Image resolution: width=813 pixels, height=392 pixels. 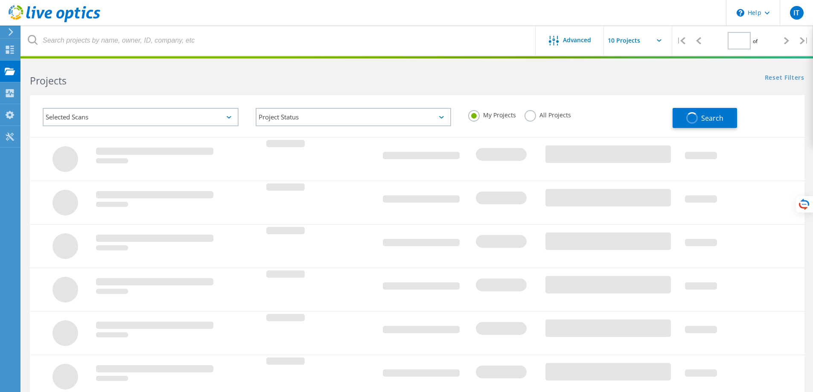 I want to click on svg: \n, so click(x=741, y=13).